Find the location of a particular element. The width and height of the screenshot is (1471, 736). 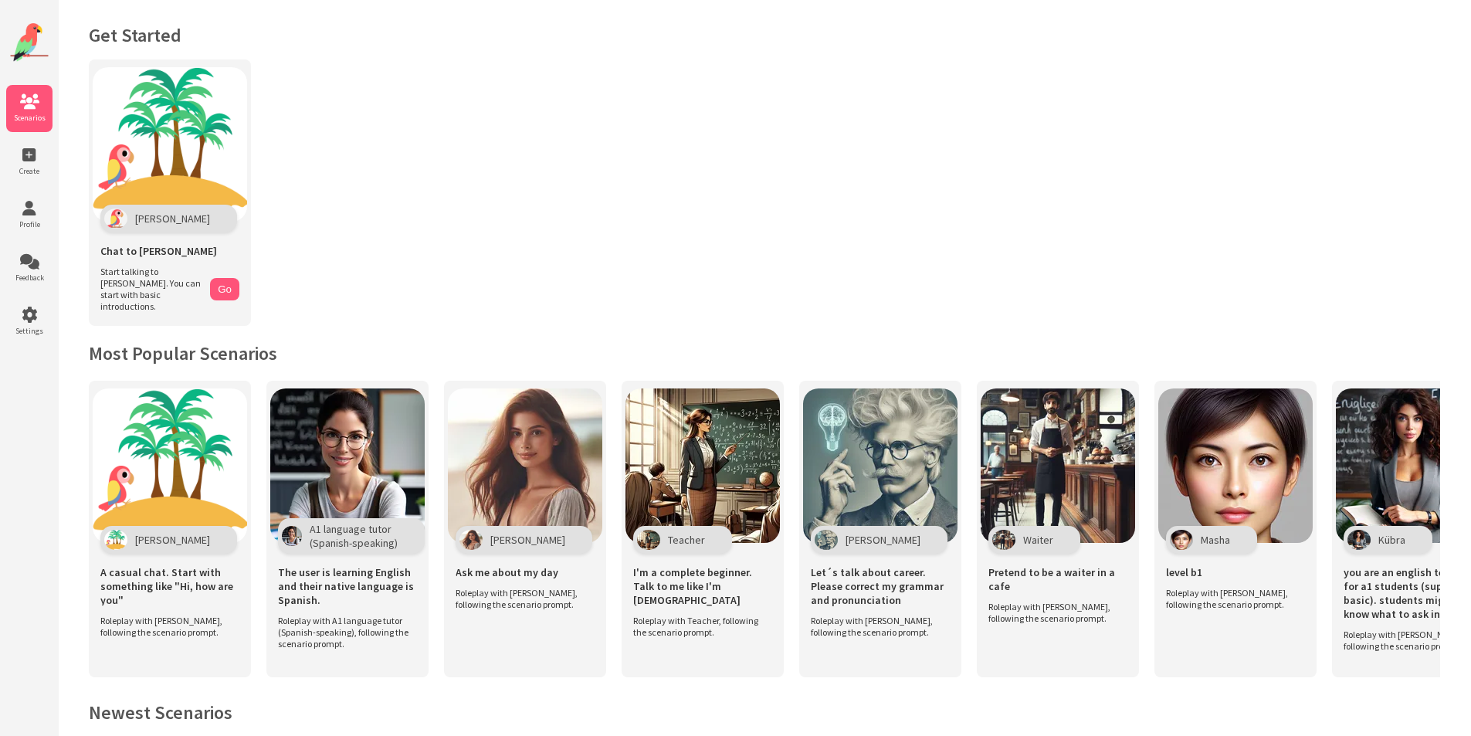

h2: Most Popular Scenarios is located at coordinates (765, 353).